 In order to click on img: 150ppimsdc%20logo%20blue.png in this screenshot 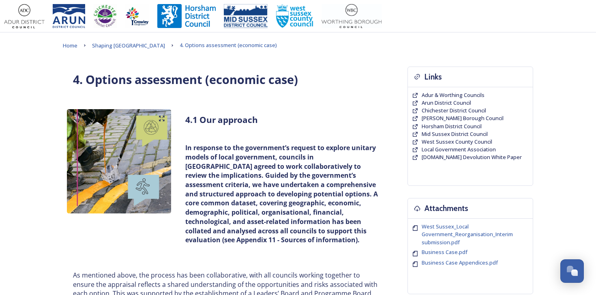, I will do `click(246, 16)`.